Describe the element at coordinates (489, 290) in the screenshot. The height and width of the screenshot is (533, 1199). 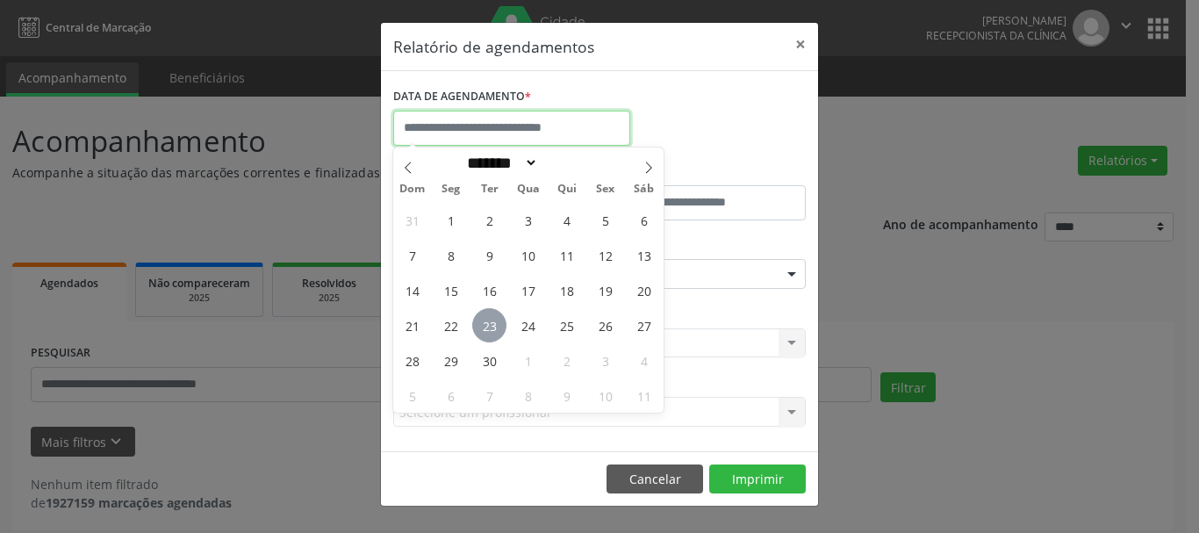
I see `span: Setembro 16, 2025` at that location.